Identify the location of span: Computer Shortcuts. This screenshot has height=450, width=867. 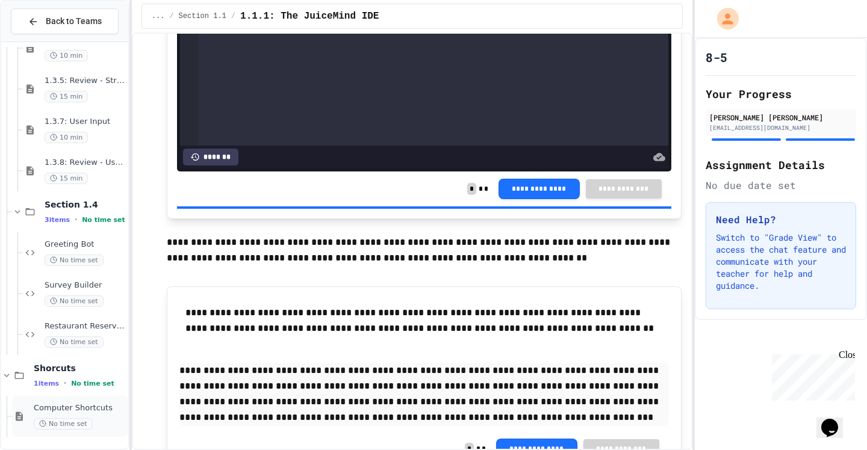
(79, 408).